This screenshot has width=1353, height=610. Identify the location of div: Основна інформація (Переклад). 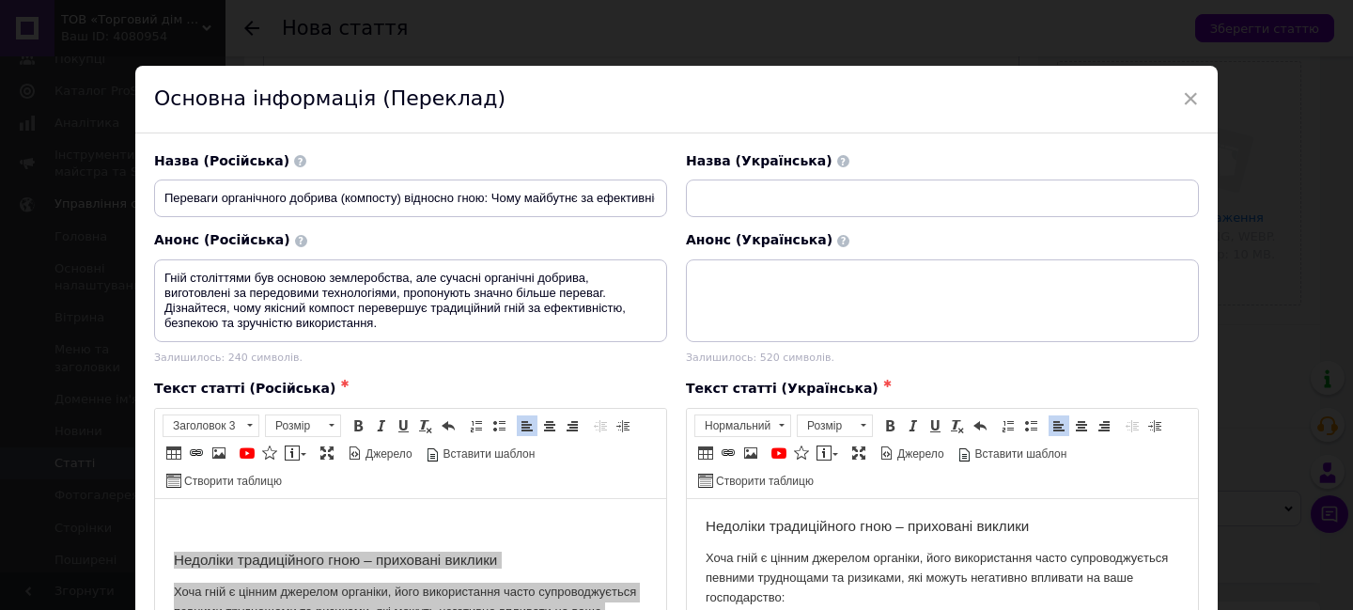
(676, 100).